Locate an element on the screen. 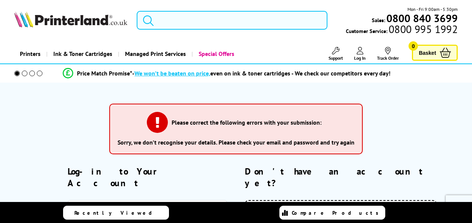 The image size is (472, 223). a: Support is located at coordinates (336, 54).